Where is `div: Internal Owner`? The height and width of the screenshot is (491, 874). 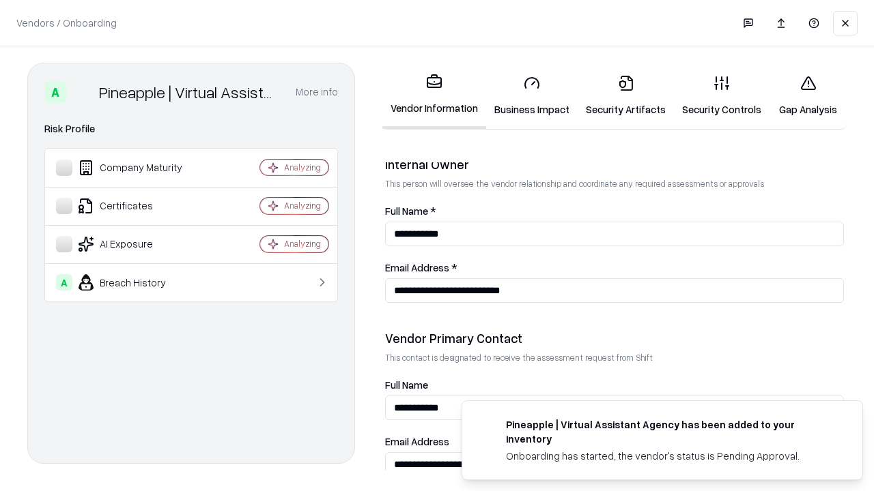
div: Internal Owner is located at coordinates (614, 164).